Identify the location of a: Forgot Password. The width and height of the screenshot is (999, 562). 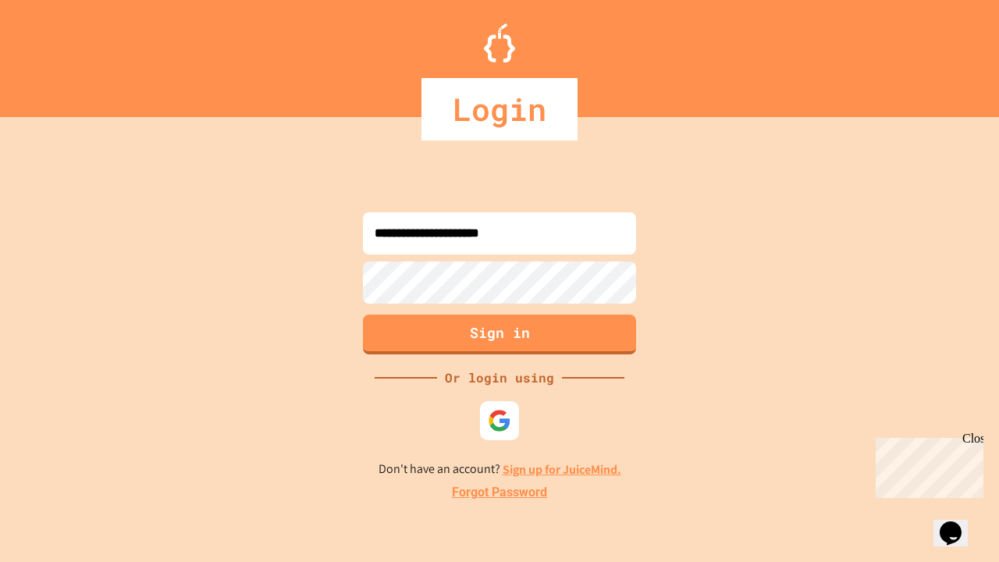
(499, 492).